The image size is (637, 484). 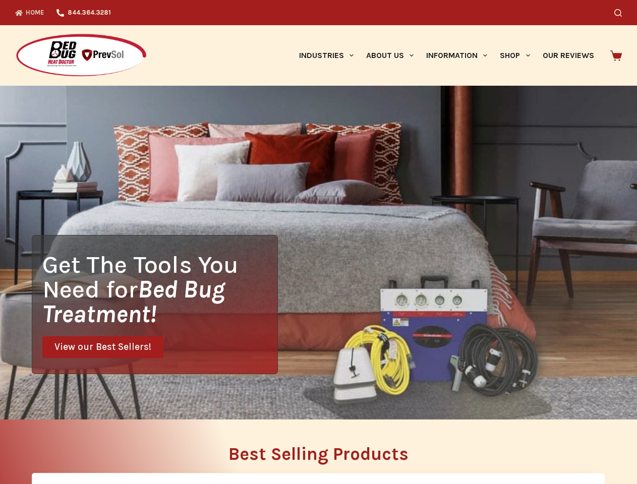 What do you see at coordinates (103, 347) in the screenshot?
I see `a: View our Best Sellers!` at bounding box center [103, 347].